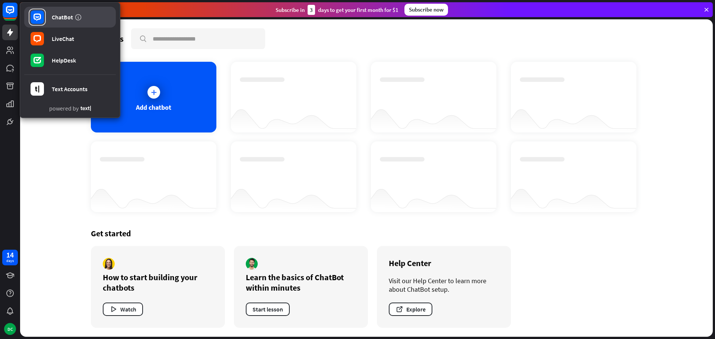  What do you see at coordinates (153, 107) in the screenshot?
I see `div: Add chatbot` at bounding box center [153, 107].